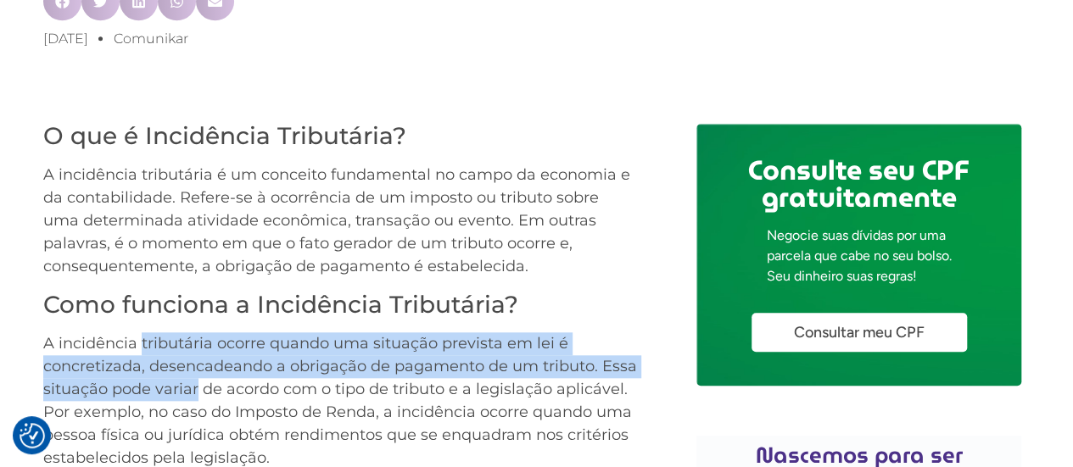 The width and height of the screenshot is (1073, 467). Describe the element at coordinates (151, 39) in the screenshot. I see `span: comunikar` at that location.